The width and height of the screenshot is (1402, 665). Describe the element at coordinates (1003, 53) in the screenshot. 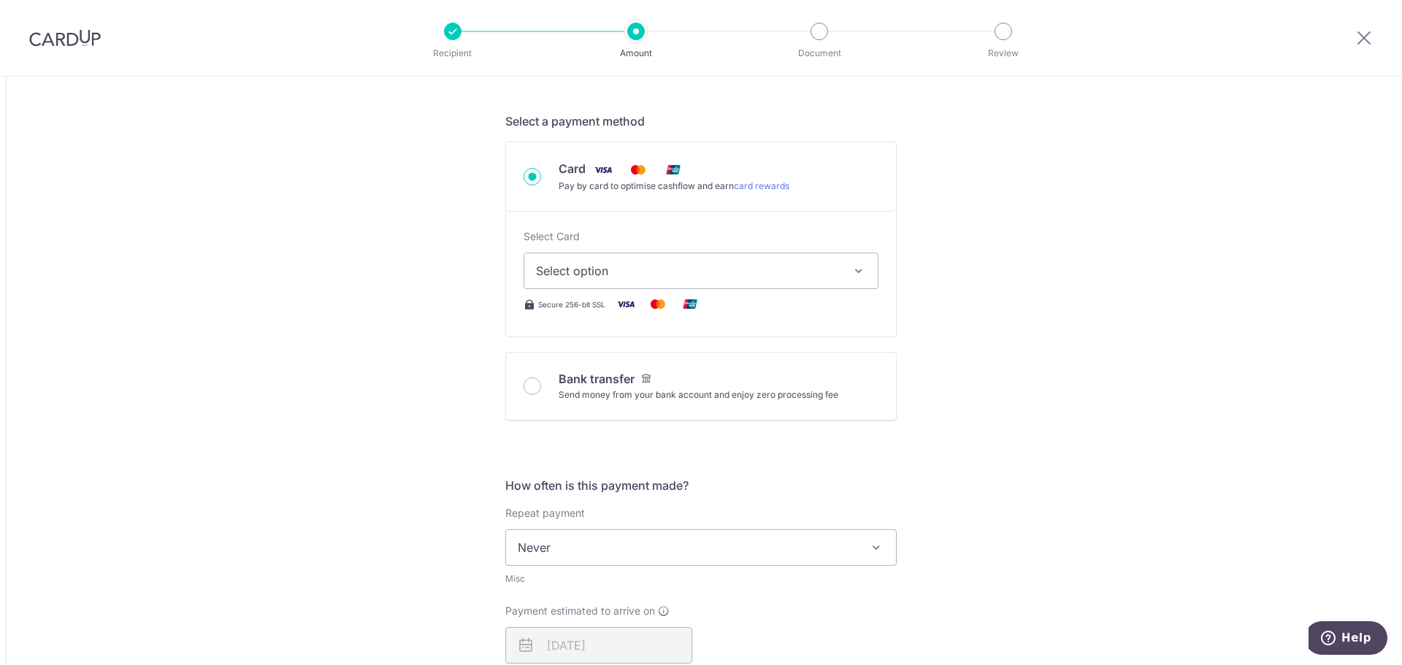

I see `p: Review` at that location.